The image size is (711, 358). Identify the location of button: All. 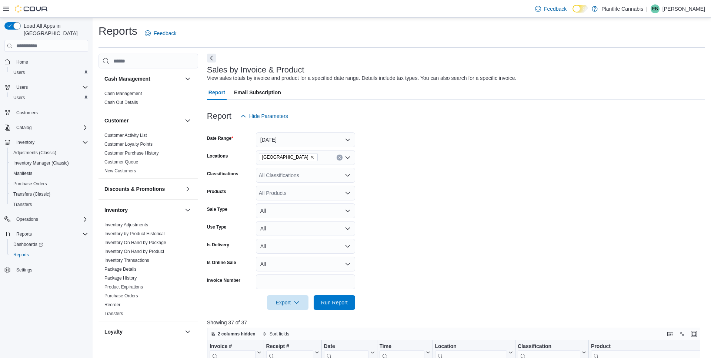
(305, 211).